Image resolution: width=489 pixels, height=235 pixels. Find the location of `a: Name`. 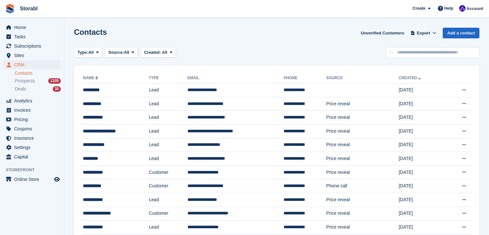

a: Name is located at coordinates (91, 78).